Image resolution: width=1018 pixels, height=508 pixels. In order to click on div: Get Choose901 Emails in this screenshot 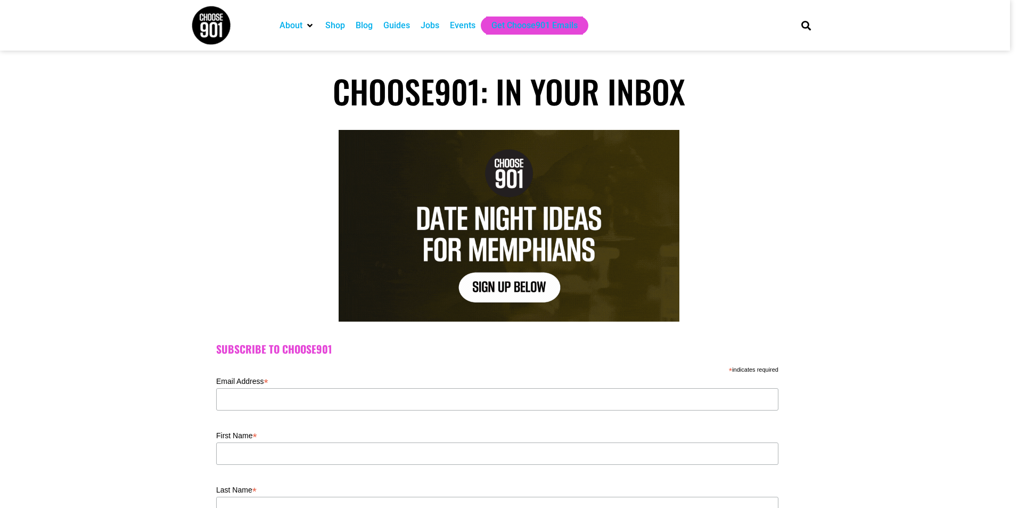, I will do `click(534, 26)`.